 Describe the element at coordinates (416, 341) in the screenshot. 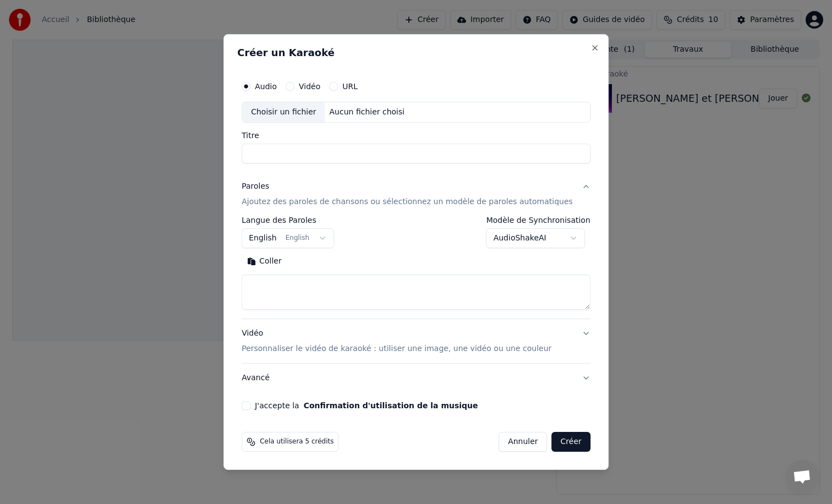

I see `button: VidéoPersonnaliser le vidéo de karaoké : utiliser une image, une vidéo ou une couleur` at that location.